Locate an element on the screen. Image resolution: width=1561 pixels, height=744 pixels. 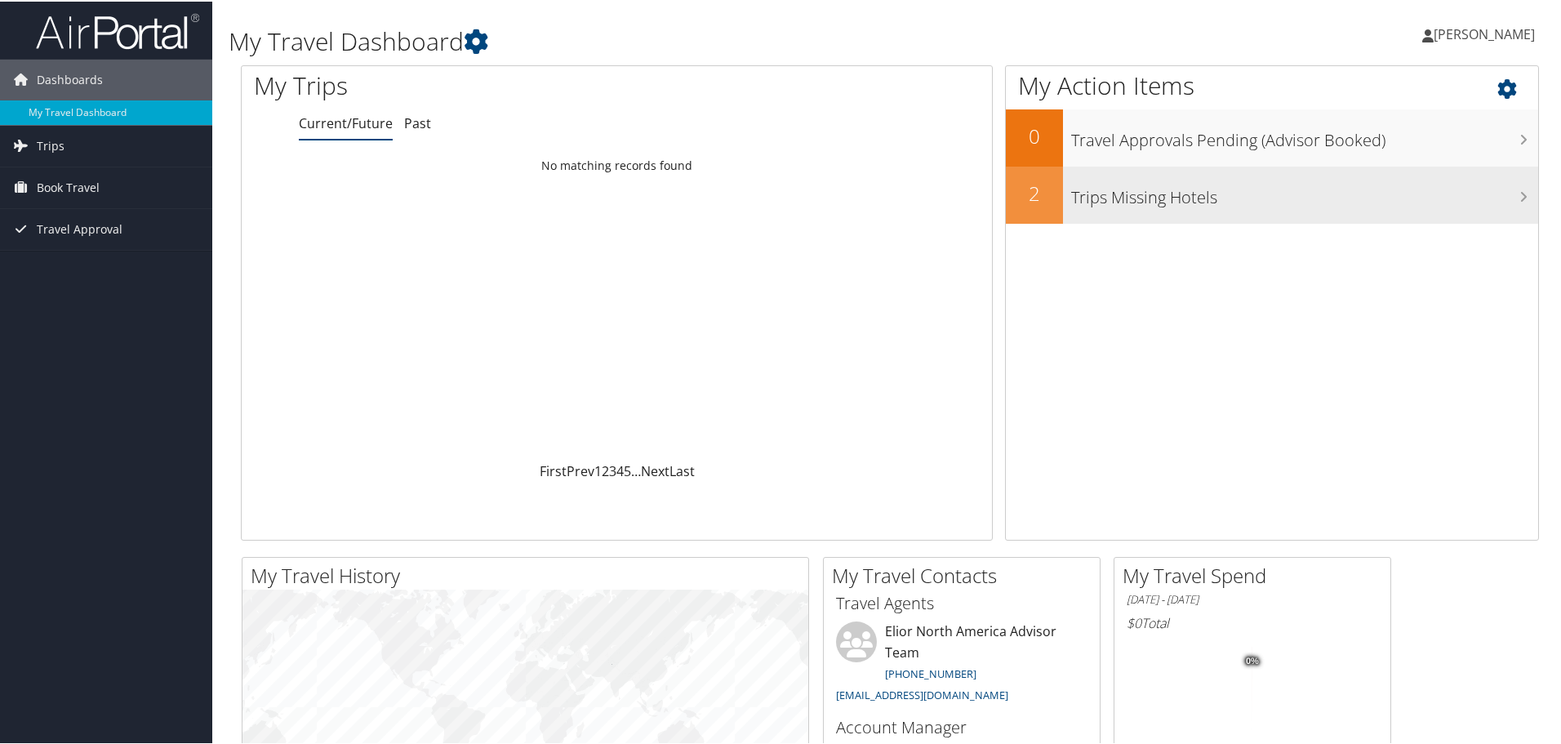
h2: 2 is located at coordinates (1034, 192).